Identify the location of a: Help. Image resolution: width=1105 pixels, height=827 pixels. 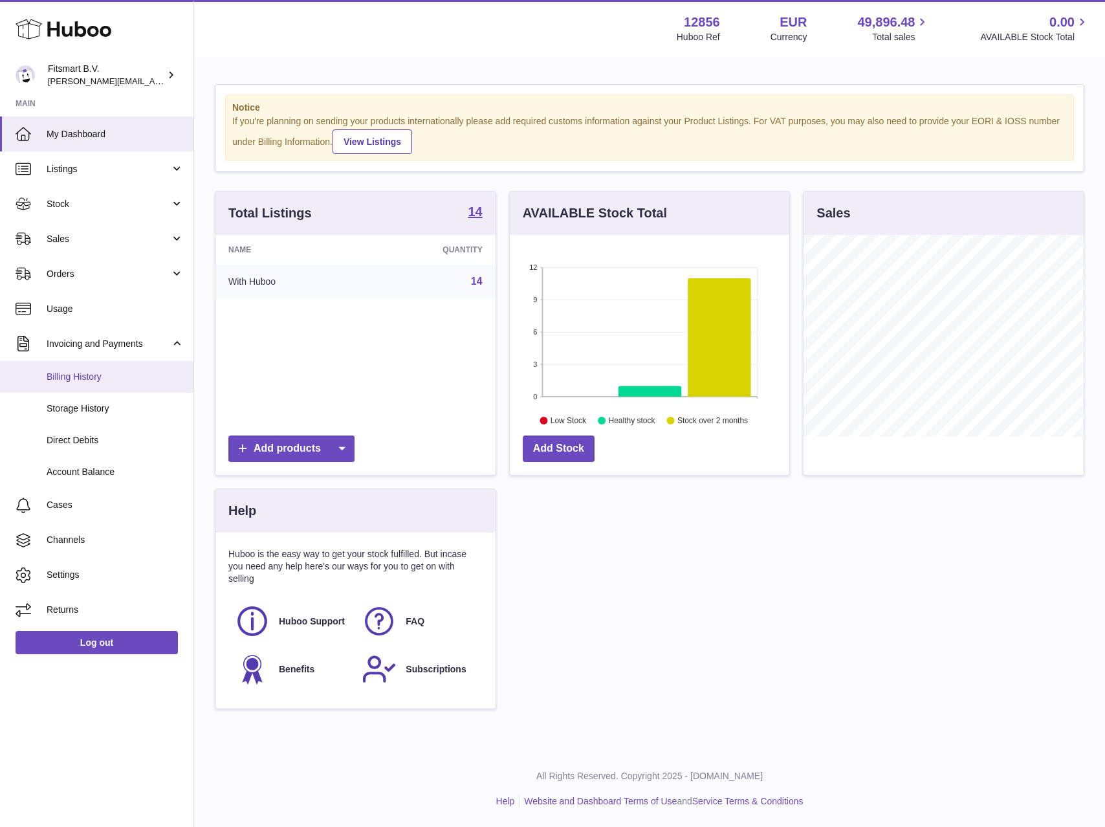
(505, 801).